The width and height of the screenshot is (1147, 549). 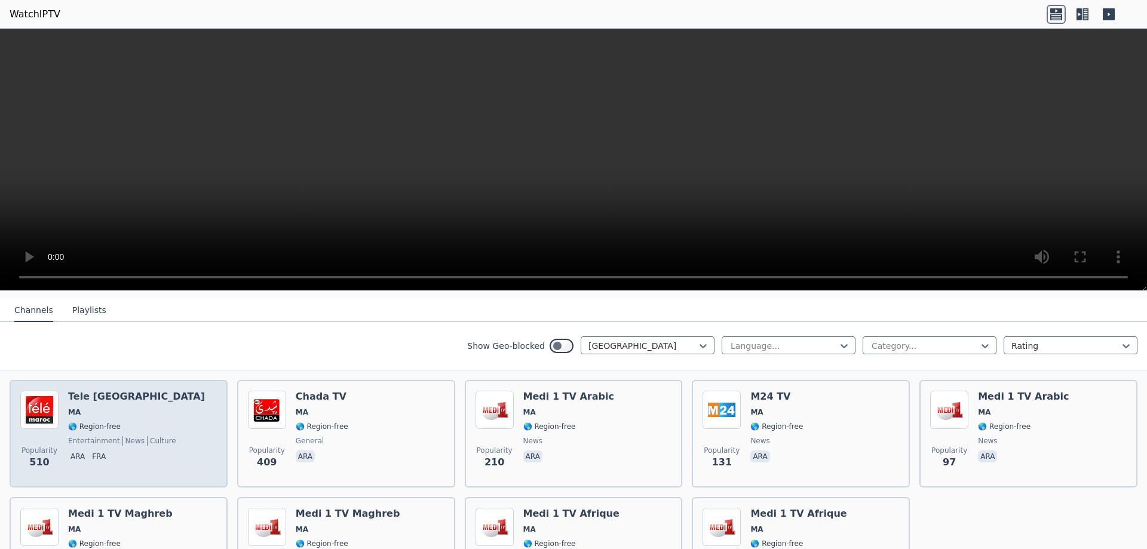 What do you see at coordinates (777, 397) in the screenshot?
I see `h6: M24 TV` at bounding box center [777, 397].